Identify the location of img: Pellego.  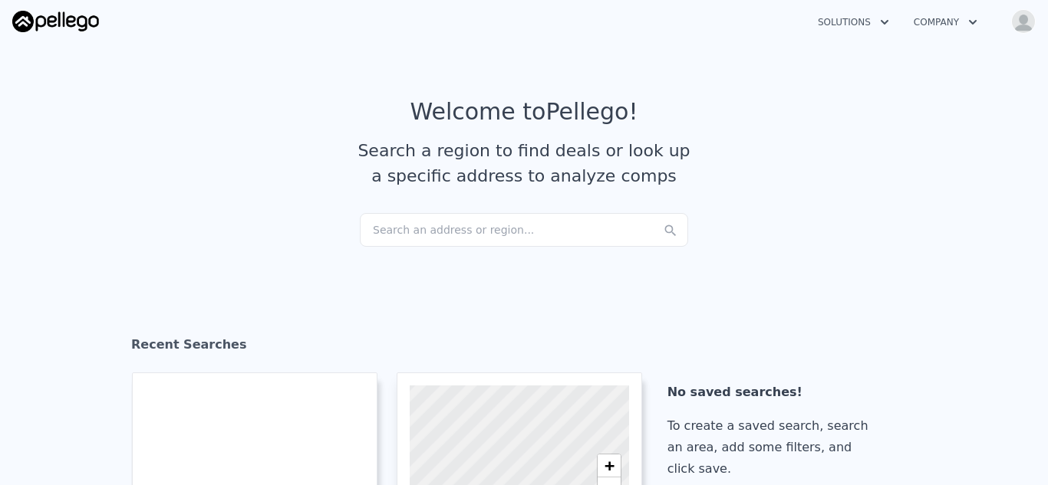
(55, 21).